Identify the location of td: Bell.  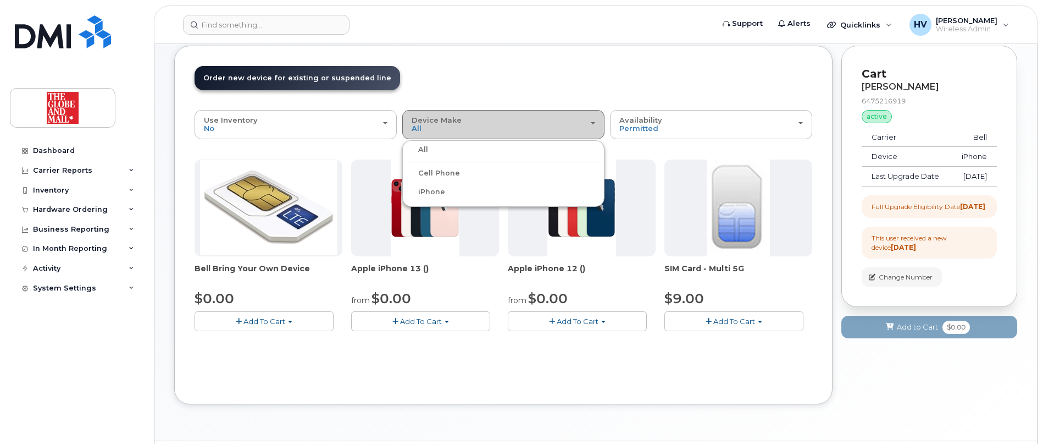
(974, 137).